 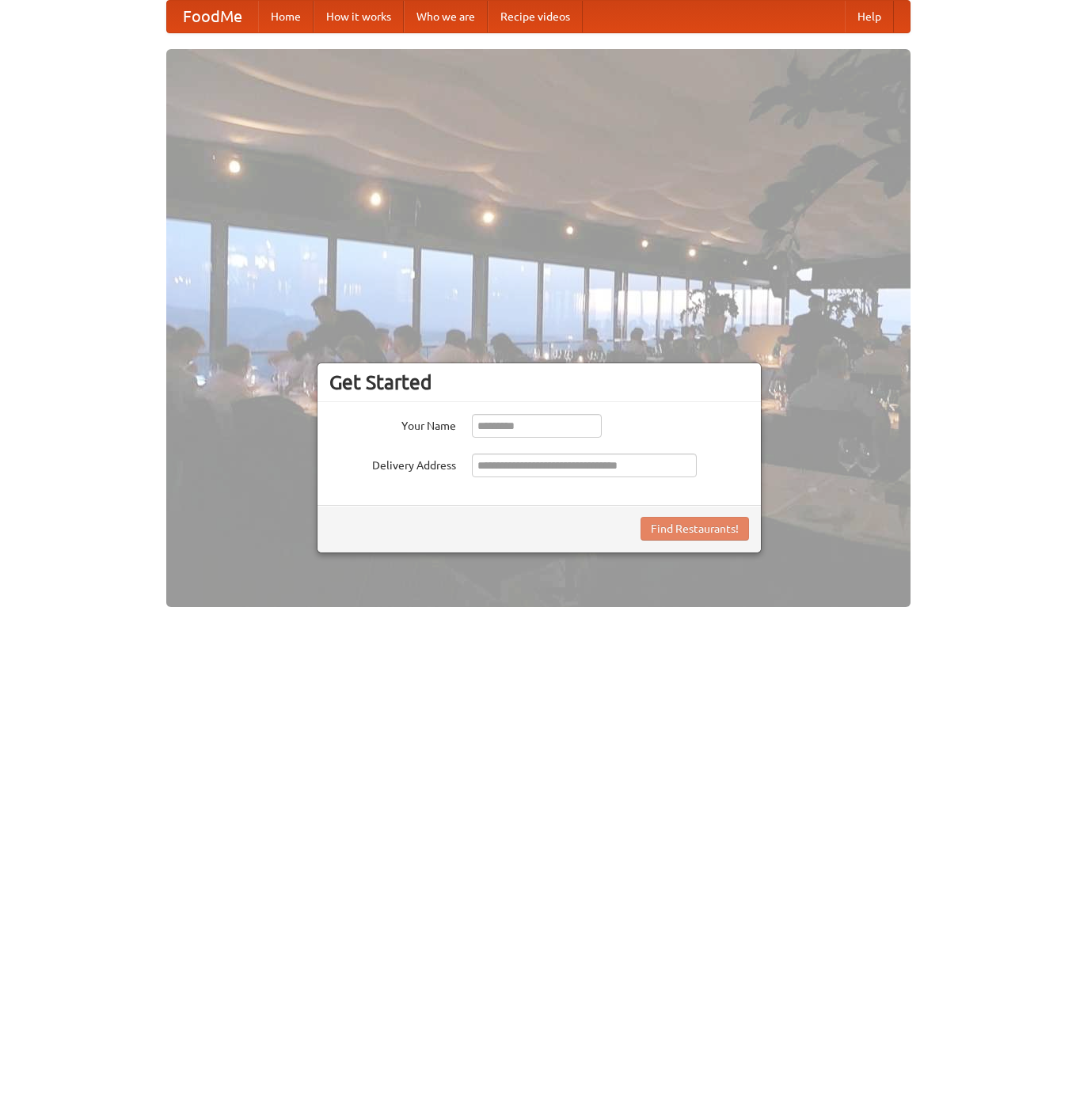 What do you see at coordinates (446, 16) in the screenshot?
I see `a: Who we are` at bounding box center [446, 16].